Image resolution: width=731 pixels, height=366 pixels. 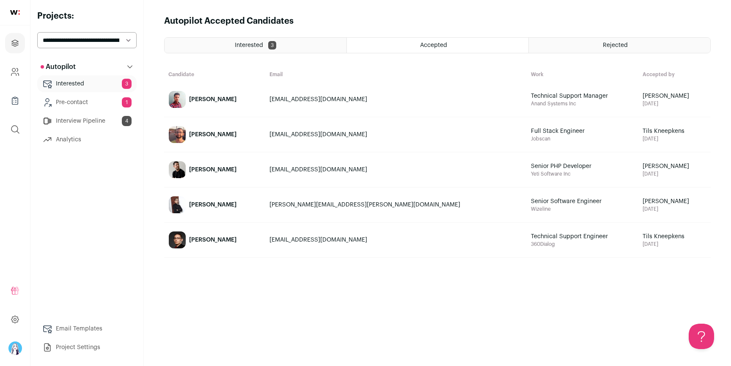 What do you see at coordinates (15, 72) in the screenshot?
I see `a: Company and ATS Settings` at bounding box center [15, 72].